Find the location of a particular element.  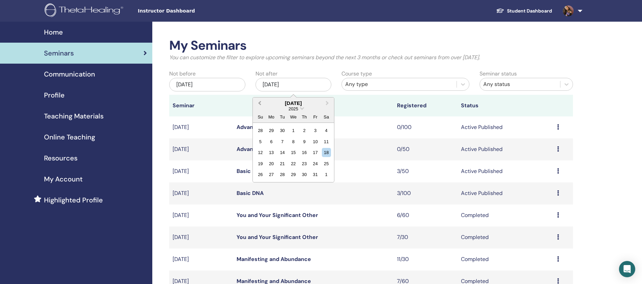

div: Choose Friday, October 3rd, 2025 is located at coordinates (315, 130).